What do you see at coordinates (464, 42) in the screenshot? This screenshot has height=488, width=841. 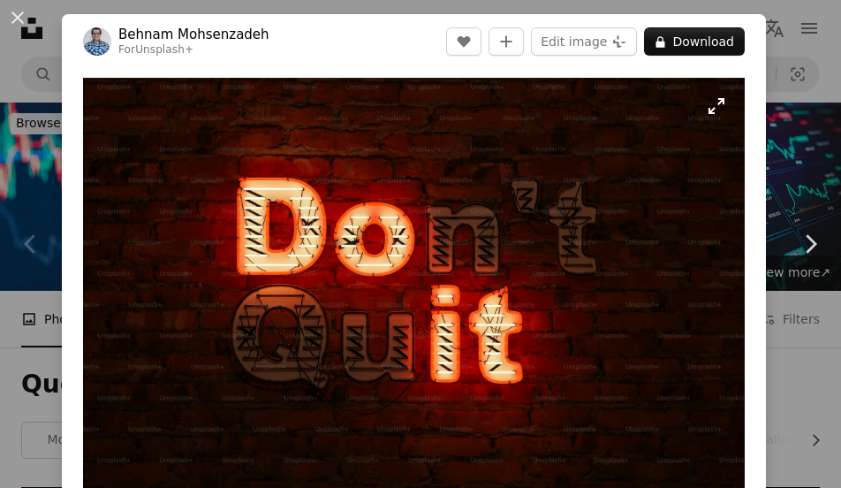 I see `button: Like` at bounding box center [464, 42].